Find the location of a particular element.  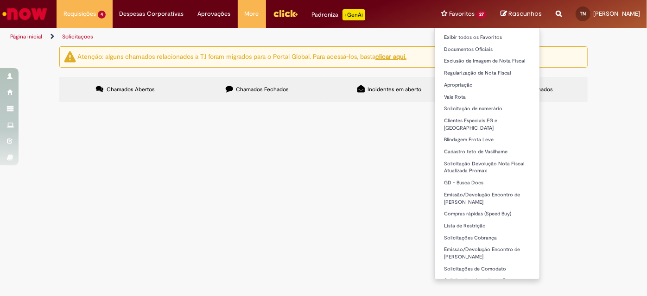

span: Aprovações is located at coordinates (214, 14).